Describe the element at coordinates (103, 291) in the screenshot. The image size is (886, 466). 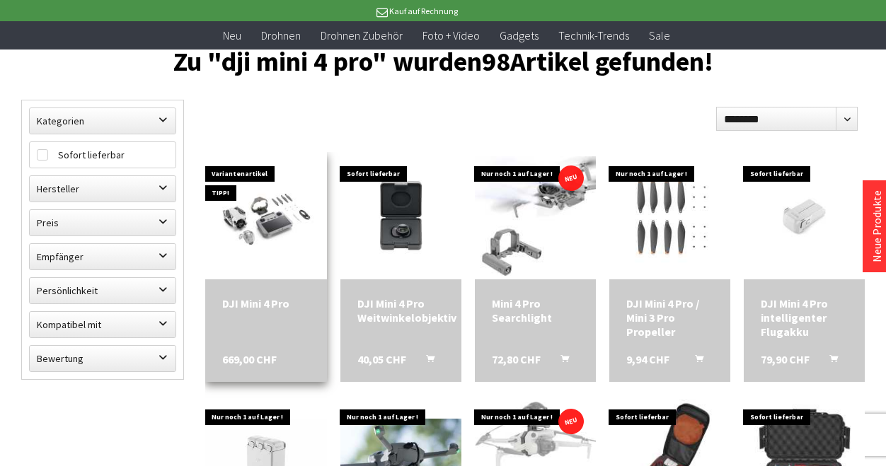
I see `label: Persönlichkeit` at that location.